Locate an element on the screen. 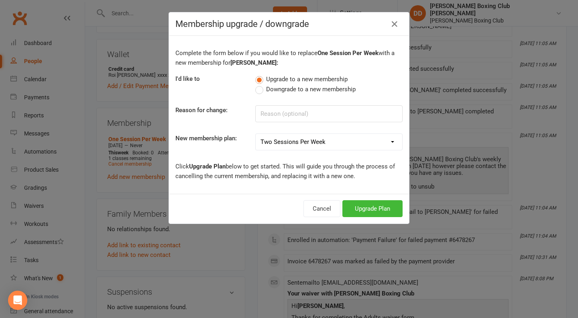 Image resolution: width=578 pixels, height=318 pixels. button: Close is located at coordinates (395, 24).